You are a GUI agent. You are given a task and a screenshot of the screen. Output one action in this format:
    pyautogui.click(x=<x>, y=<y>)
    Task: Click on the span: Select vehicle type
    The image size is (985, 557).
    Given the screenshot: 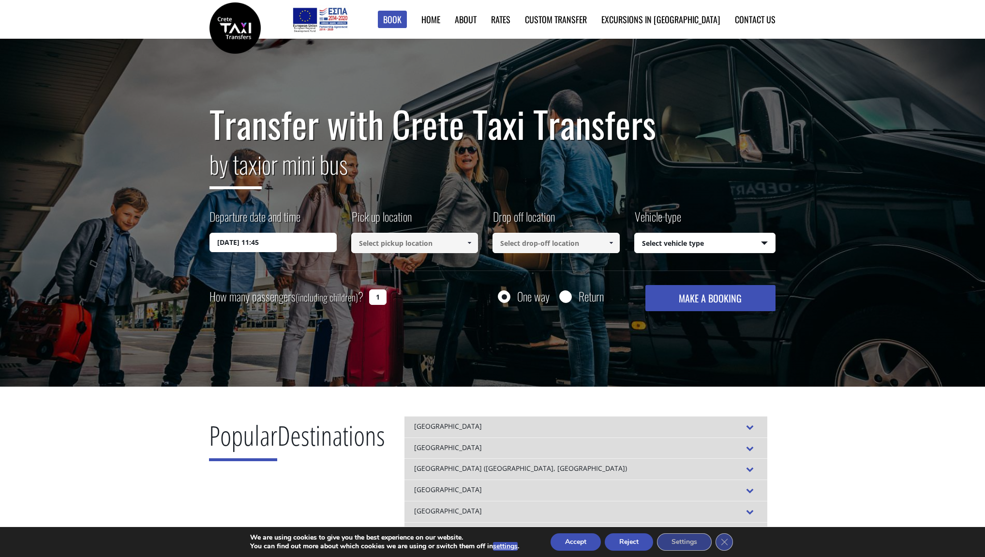 What is the action you would take?
    pyautogui.click(x=705, y=243)
    